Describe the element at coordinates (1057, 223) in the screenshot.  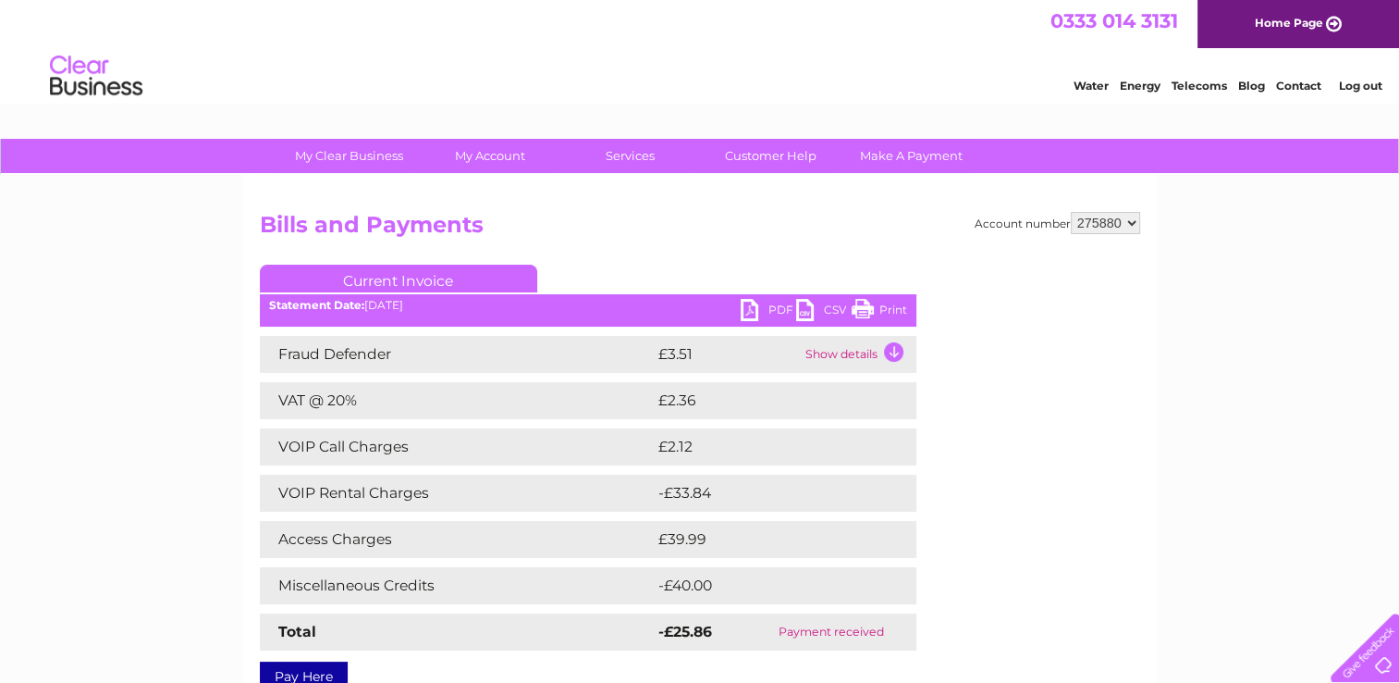
I see `div: Account number` at that location.